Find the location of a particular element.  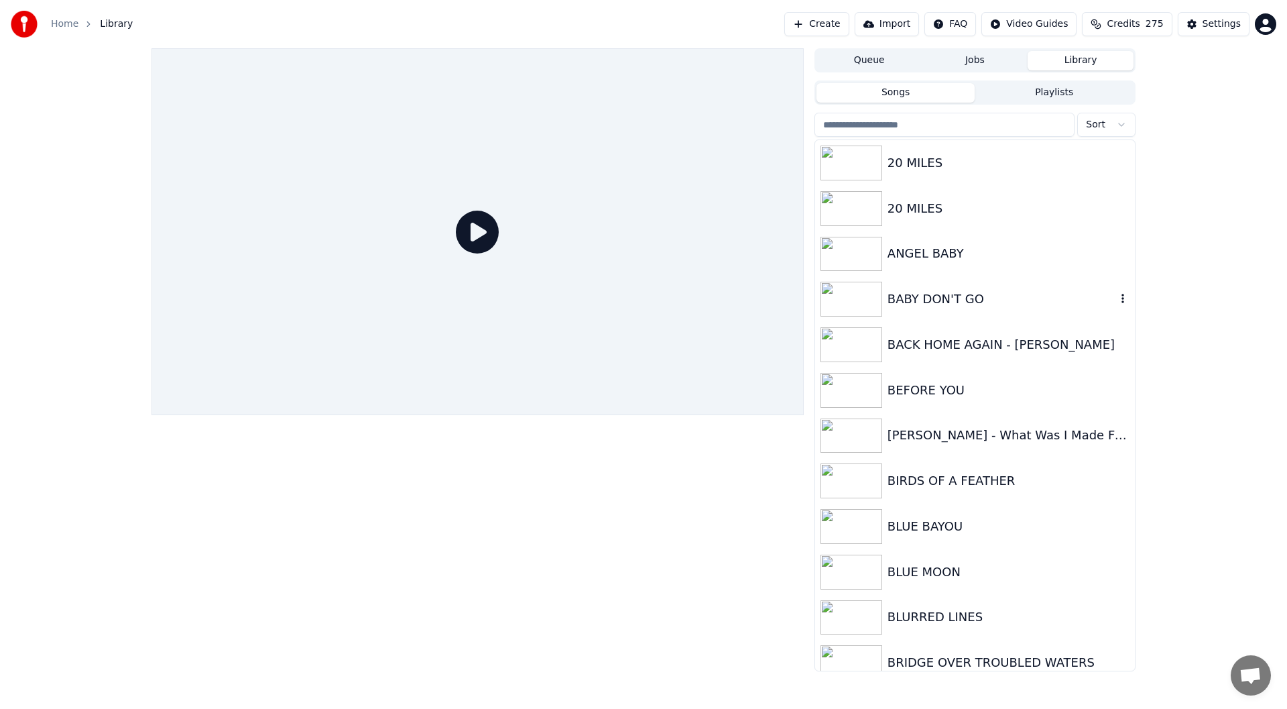

span: 275 is located at coordinates (1154, 24).